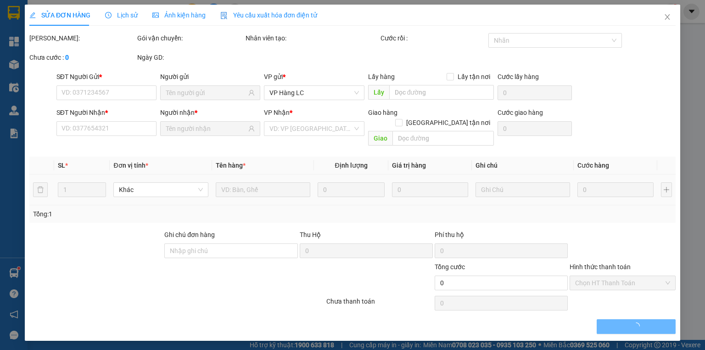 The height and width of the screenshot is (350, 705). Describe the element at coordinates (667, 17) in the screenshot. I see `button: Close` at that location.